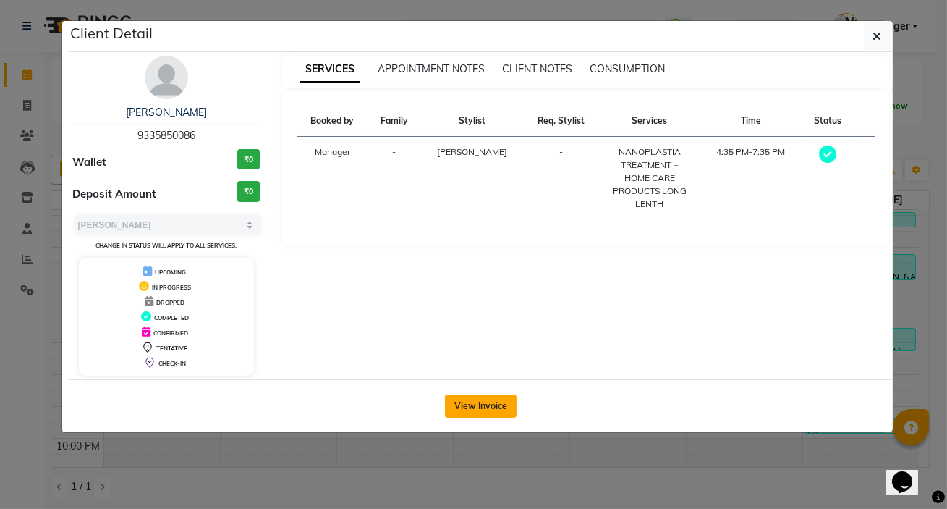 The height and width of the screenshot is (509, 947). Describe the element at coordinates (332, 178) in the screenshot. I see `td: Manager` at that location.